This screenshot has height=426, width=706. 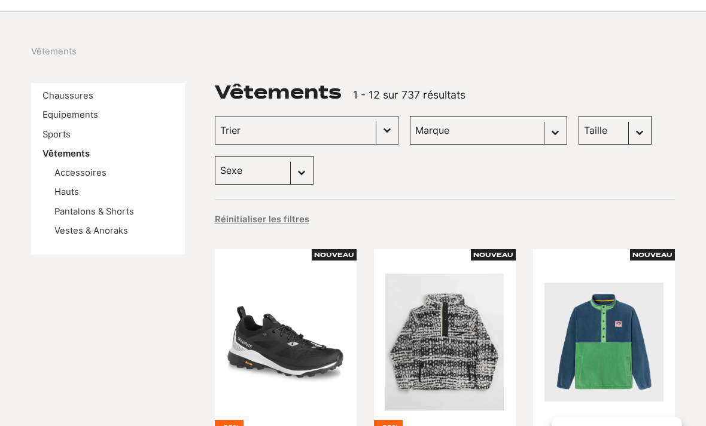 What do you see at coordinates (80, 173) in the screenshot?
I see `a: Accessoires` at bounding box center [80, 173].